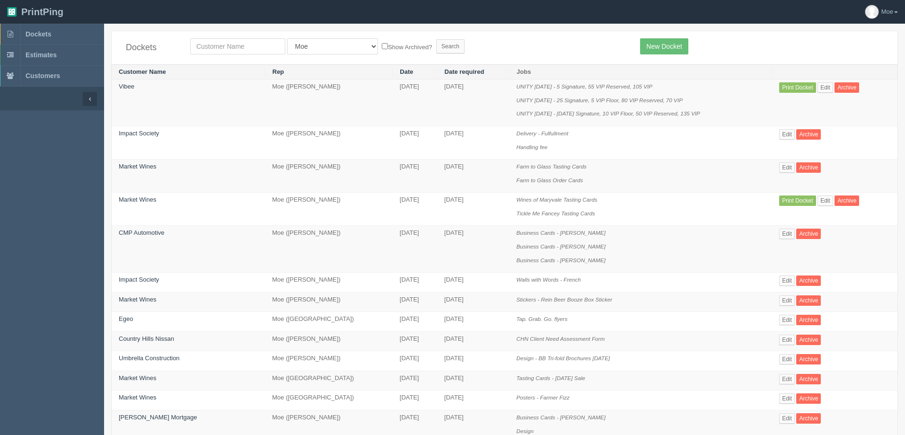 The width and height of the screenshot is (905, 435). Describe the element at coordinates (151, 48) in the screenshot. I see `h4: Dockets` at that location.